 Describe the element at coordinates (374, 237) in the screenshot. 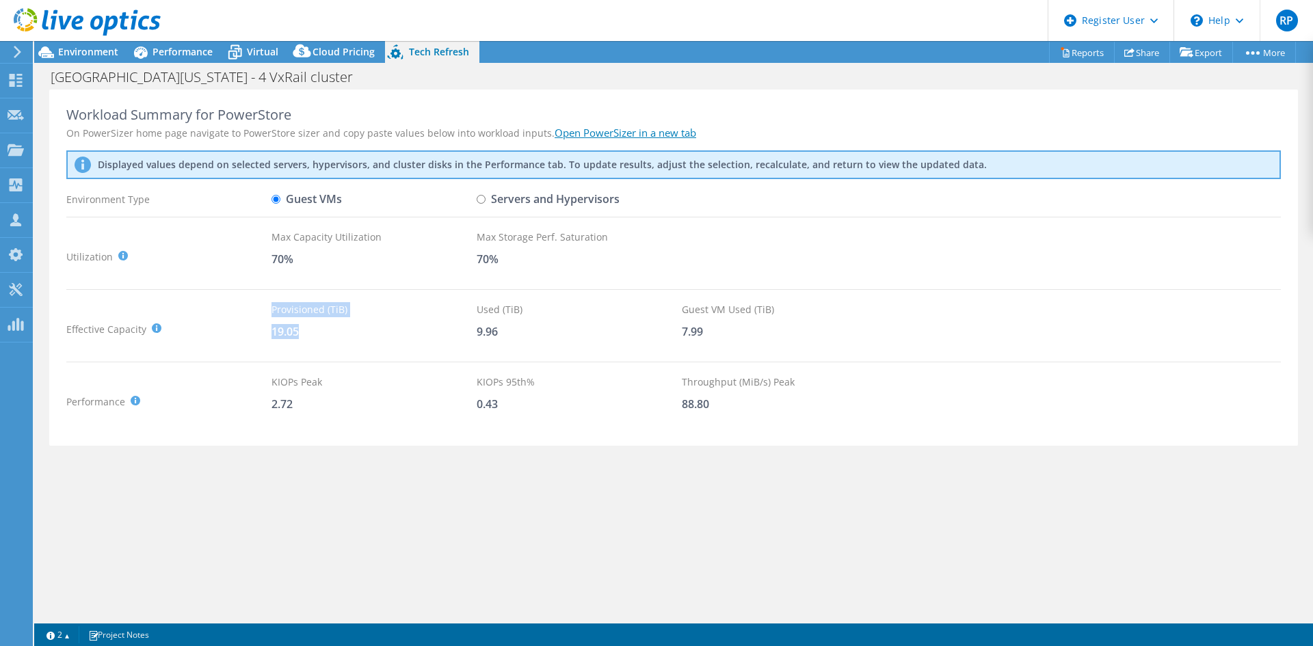

I see `div: Max Capacity Utilization` at that location.